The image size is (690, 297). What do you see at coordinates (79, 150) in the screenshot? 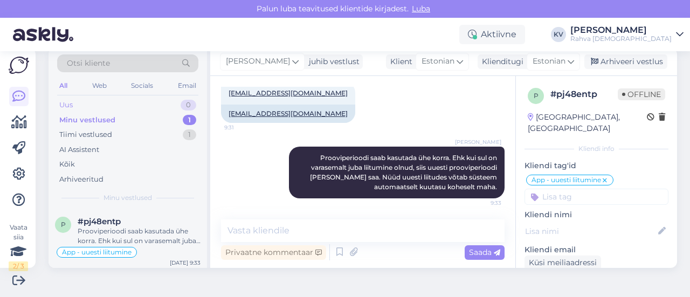
I see `div: AI Assistent` at bounding box center [79, 150].